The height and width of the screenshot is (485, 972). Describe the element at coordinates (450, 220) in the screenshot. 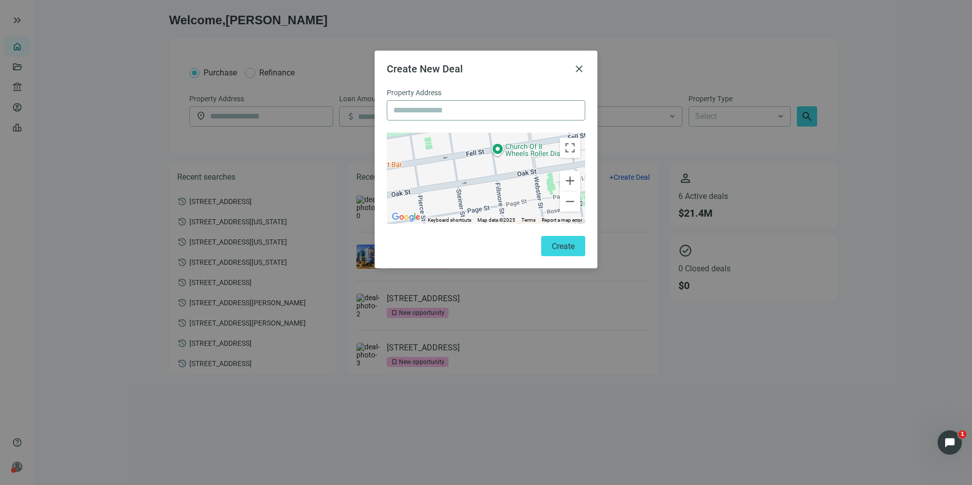

I see `button: Keyboard shortcuts` at that location.